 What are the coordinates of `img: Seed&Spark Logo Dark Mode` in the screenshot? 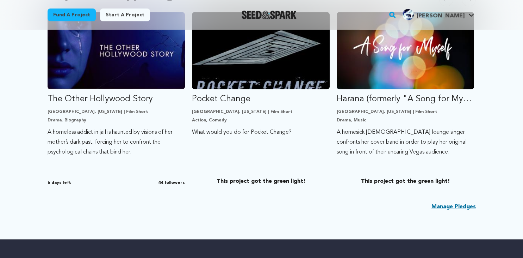 It's located at (269, 15).